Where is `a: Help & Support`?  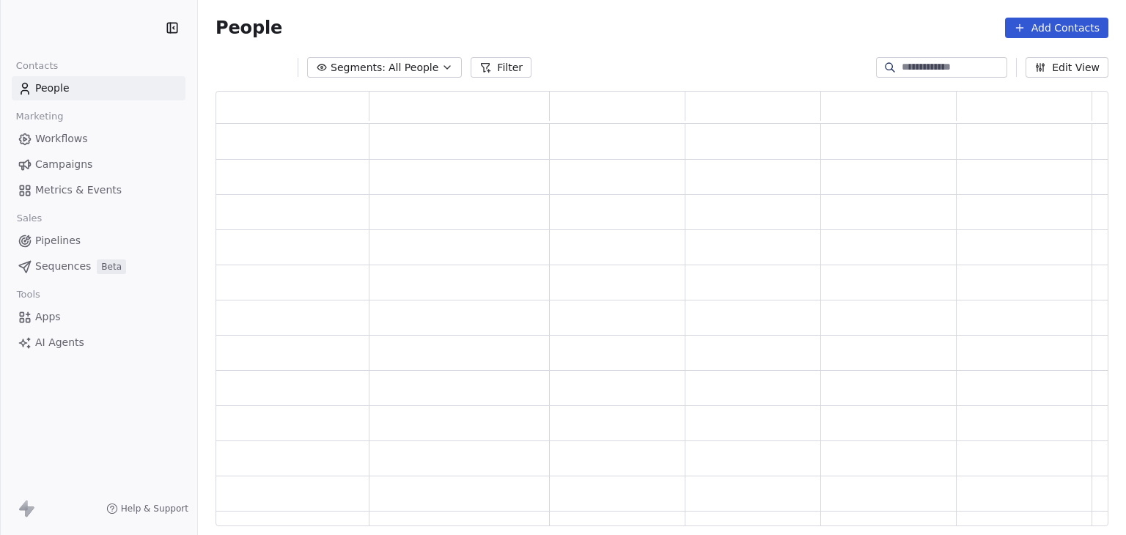
a: Help & Support is located at coordinates (147, 509).